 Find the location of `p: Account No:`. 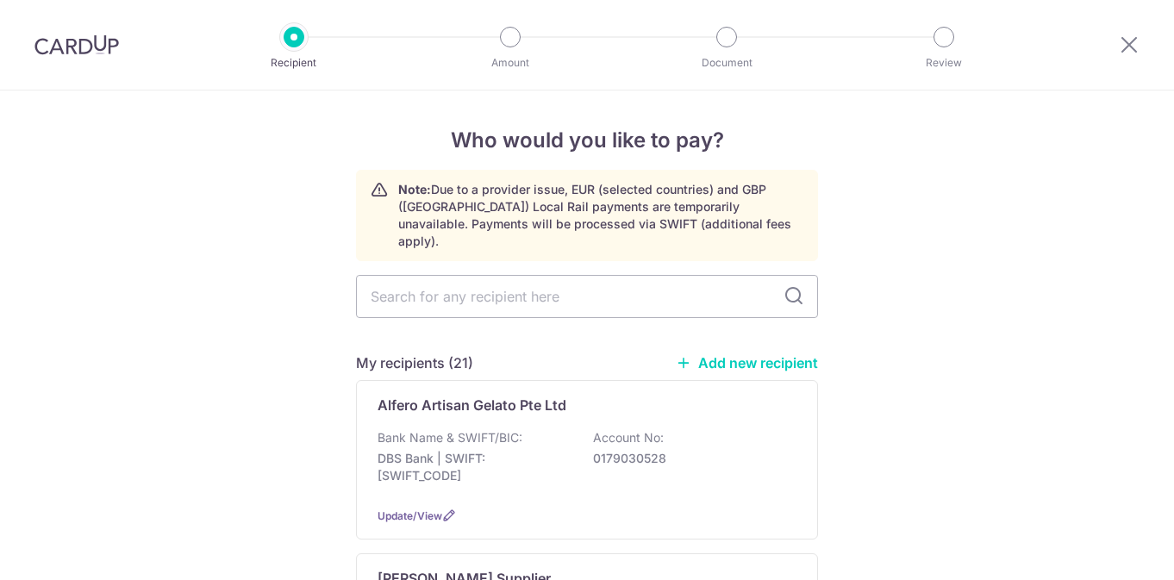

p: Account No: is located at coordinates (628, 438).